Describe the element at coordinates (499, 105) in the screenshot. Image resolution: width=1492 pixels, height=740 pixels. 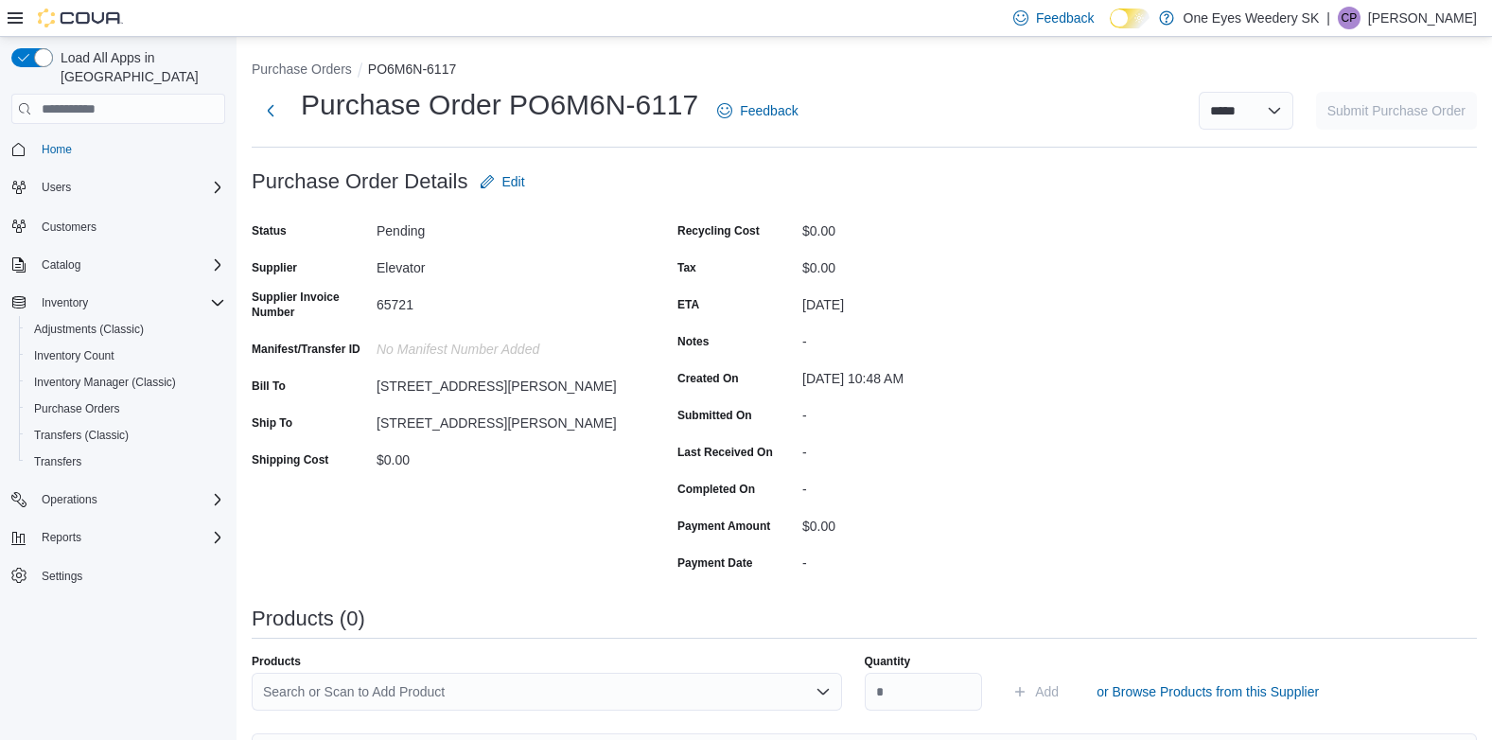
I see `h1: Purchase Order PO6M6N-6117` at that location.